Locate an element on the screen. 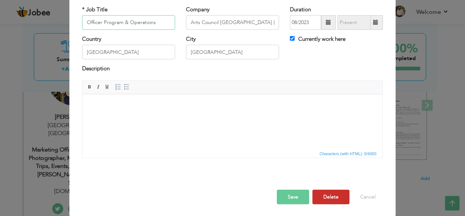 Image resolution: width=465 pixels, height=216 pixels. input: Present is located at coordinates (354, 23).